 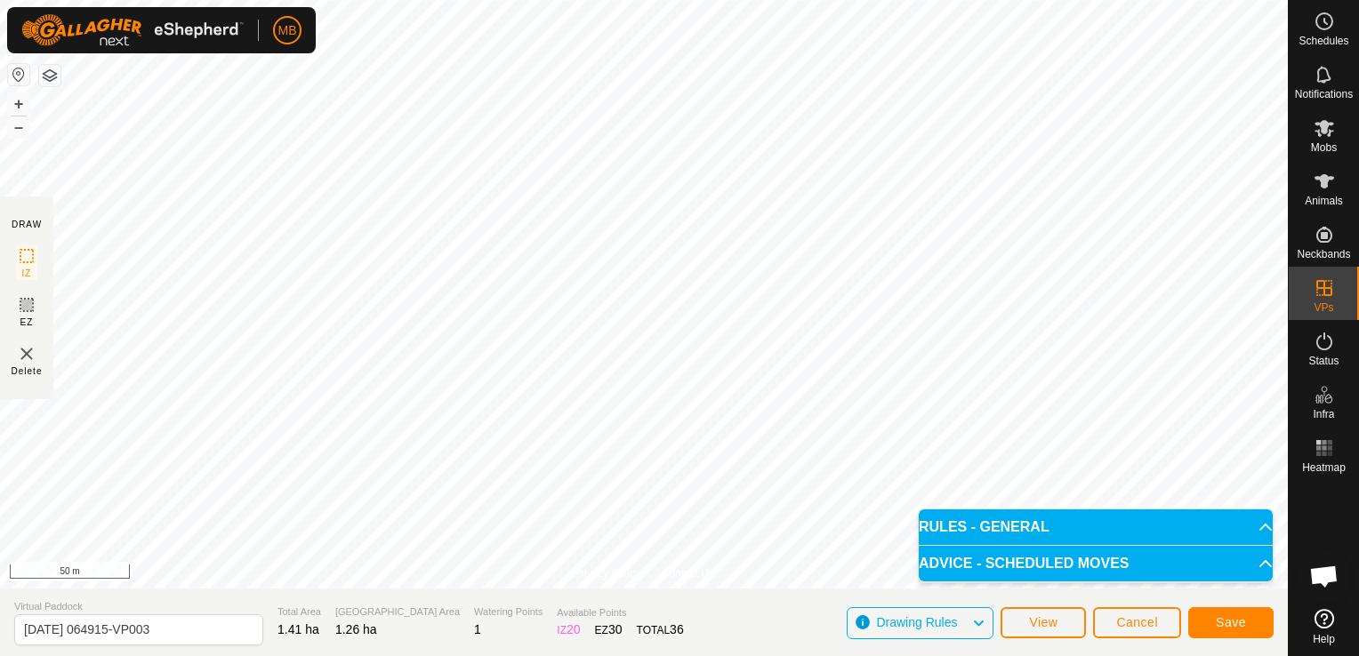 I want to click on img: Gallagher Logo, so click(x=132, y=30).